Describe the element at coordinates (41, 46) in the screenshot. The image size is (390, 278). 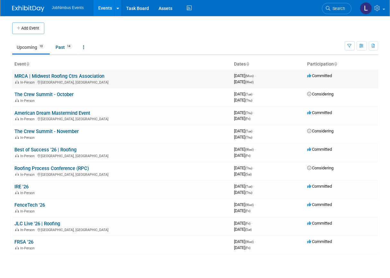
I see `span: 10` at that location.